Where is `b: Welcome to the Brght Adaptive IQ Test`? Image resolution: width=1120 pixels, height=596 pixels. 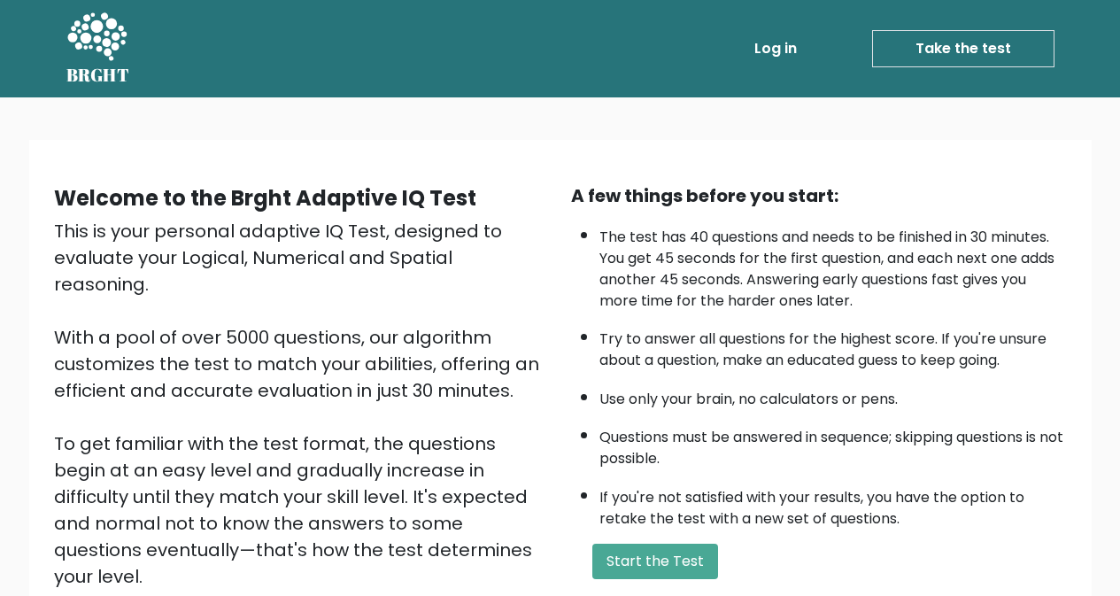
b: Welcome to the Brght Adaptive IQ Test is located at coordinates (265, 197).